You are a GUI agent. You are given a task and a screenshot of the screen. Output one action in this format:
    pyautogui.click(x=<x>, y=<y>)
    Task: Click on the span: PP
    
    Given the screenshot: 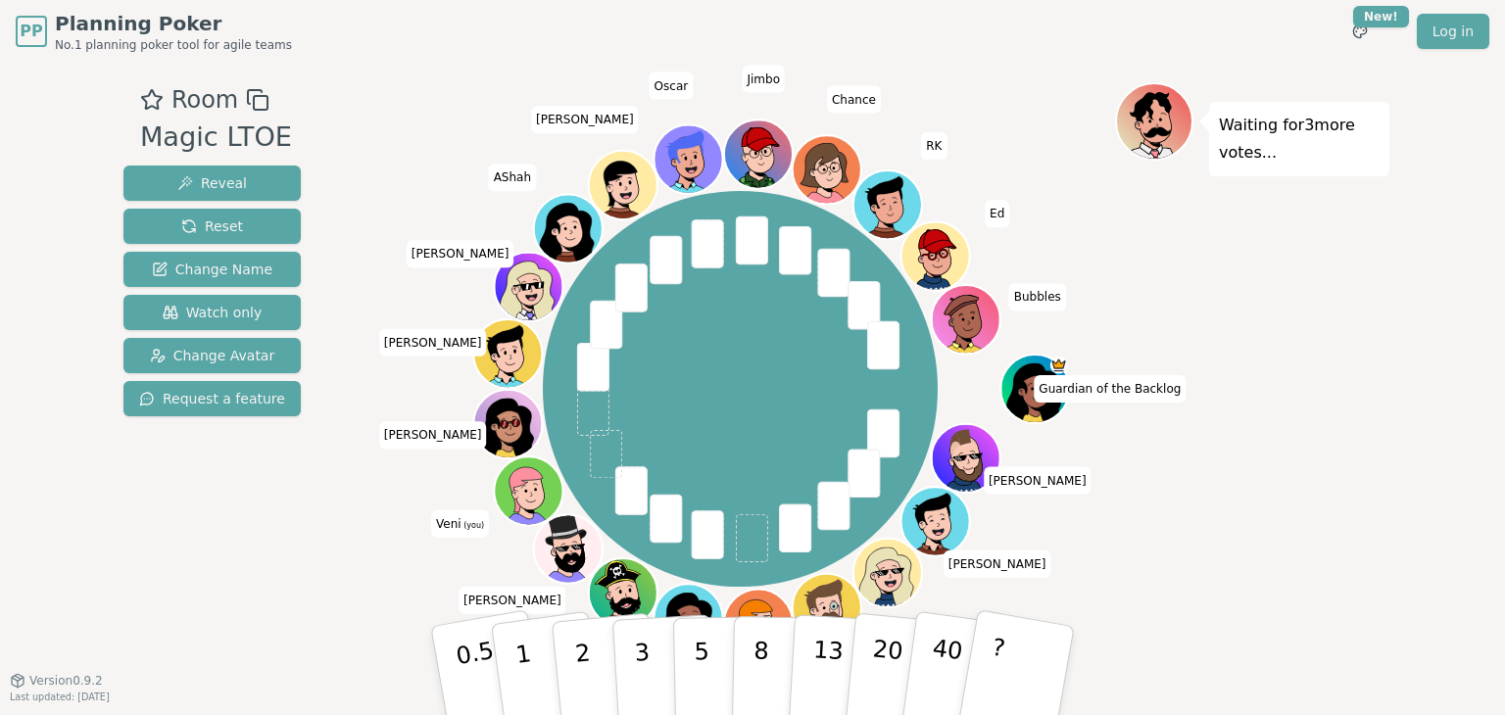 What is the action you would take?
    pyautogui.click(x=30, y=31)
    